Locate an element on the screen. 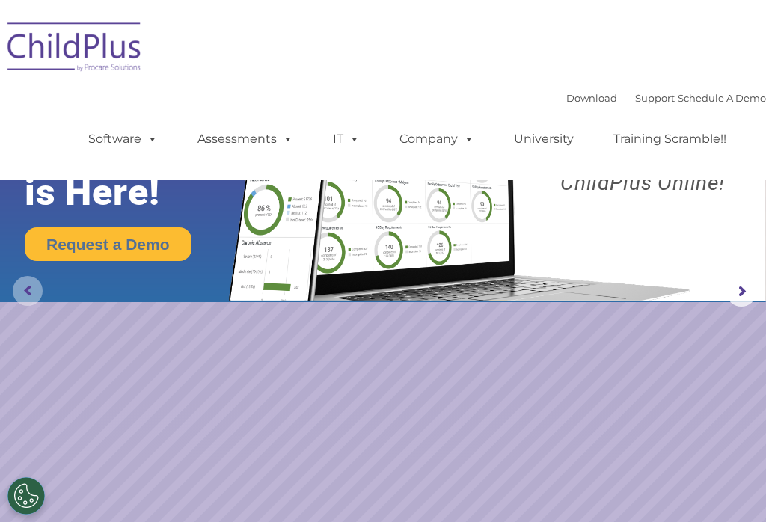 The width and height of the screenshot is (766, 522). a: IT is located at coordinates (346, 139).